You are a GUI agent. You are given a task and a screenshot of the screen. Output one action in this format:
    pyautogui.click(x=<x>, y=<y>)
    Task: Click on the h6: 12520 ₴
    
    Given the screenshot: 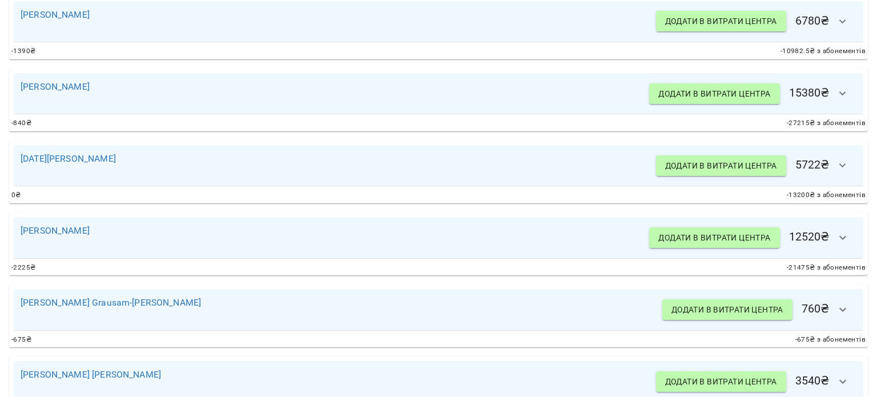 What is the action you would take?
    pyautogui.click(x=753, y=238)
    